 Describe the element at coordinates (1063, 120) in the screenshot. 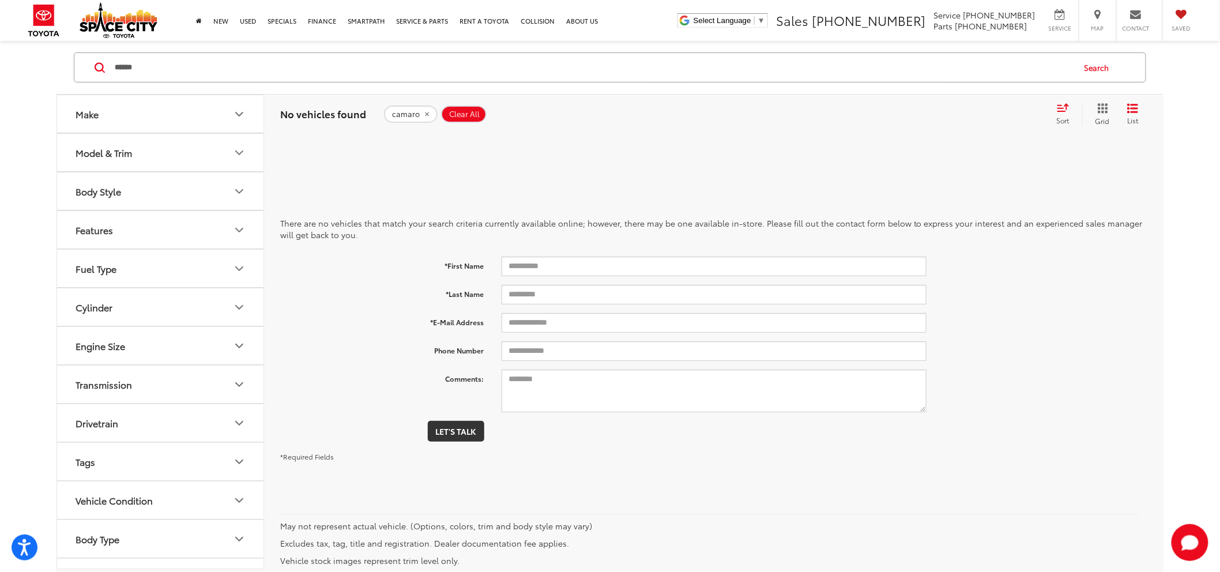

I see `span: Sort` at that location.